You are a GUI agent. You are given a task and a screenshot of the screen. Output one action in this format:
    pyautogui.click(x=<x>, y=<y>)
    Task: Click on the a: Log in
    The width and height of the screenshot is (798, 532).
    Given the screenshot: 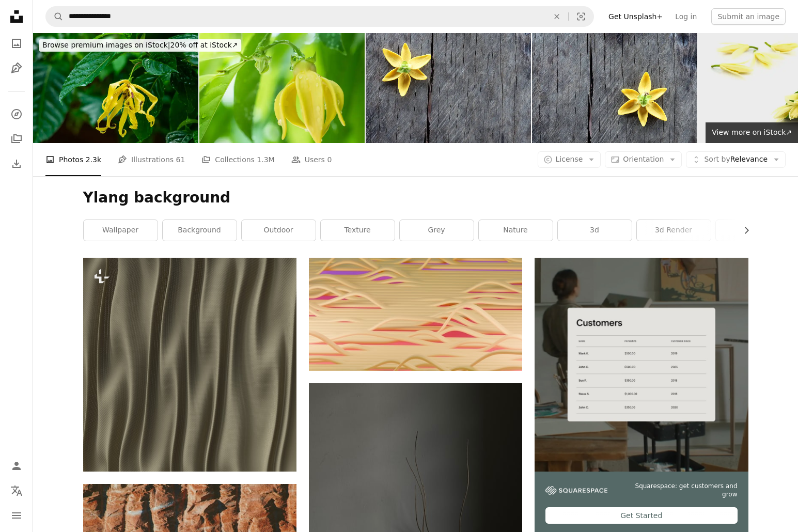 What is the action you would take?
    pyautogui.click(x=686, y=17)
    